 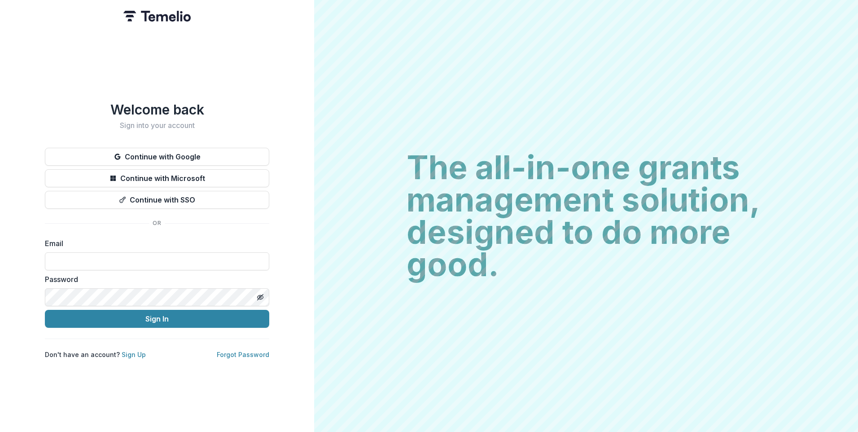 What do you see at coordinates (157, 178) in the screenshot?
I see `button: Continue with Microsoft` at bounding box center [157, 178].